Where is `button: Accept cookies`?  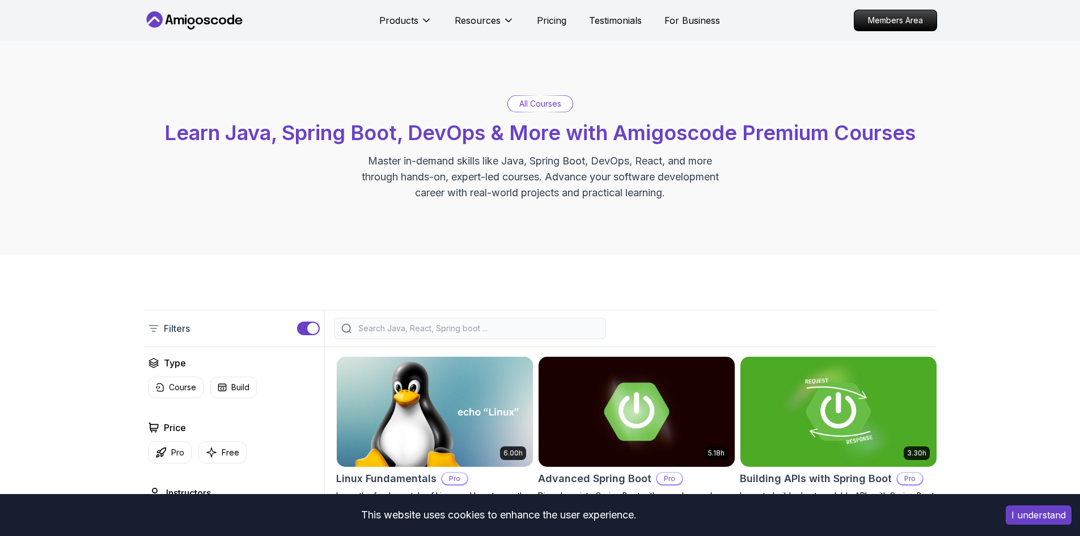
button: Accept cookies is located at coordinates (1039, 515).